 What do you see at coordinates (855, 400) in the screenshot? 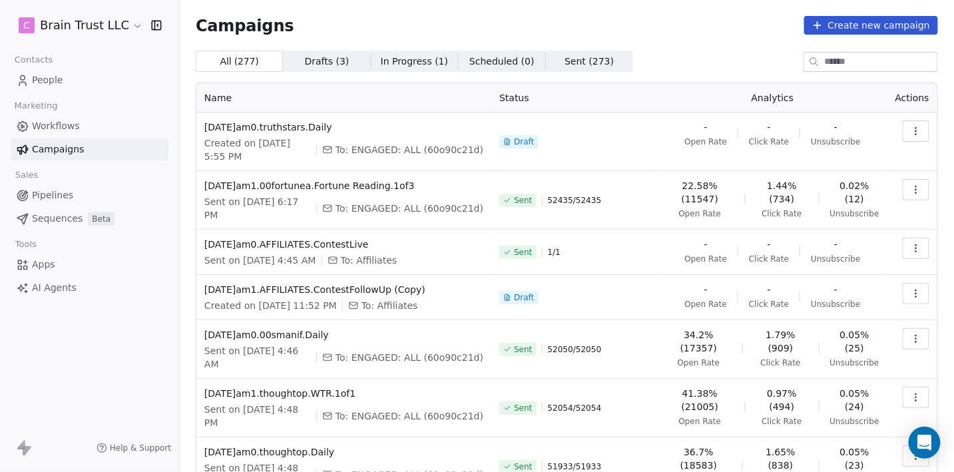
I see `span: 0.05% (24)` at bounding box center [855, 400].